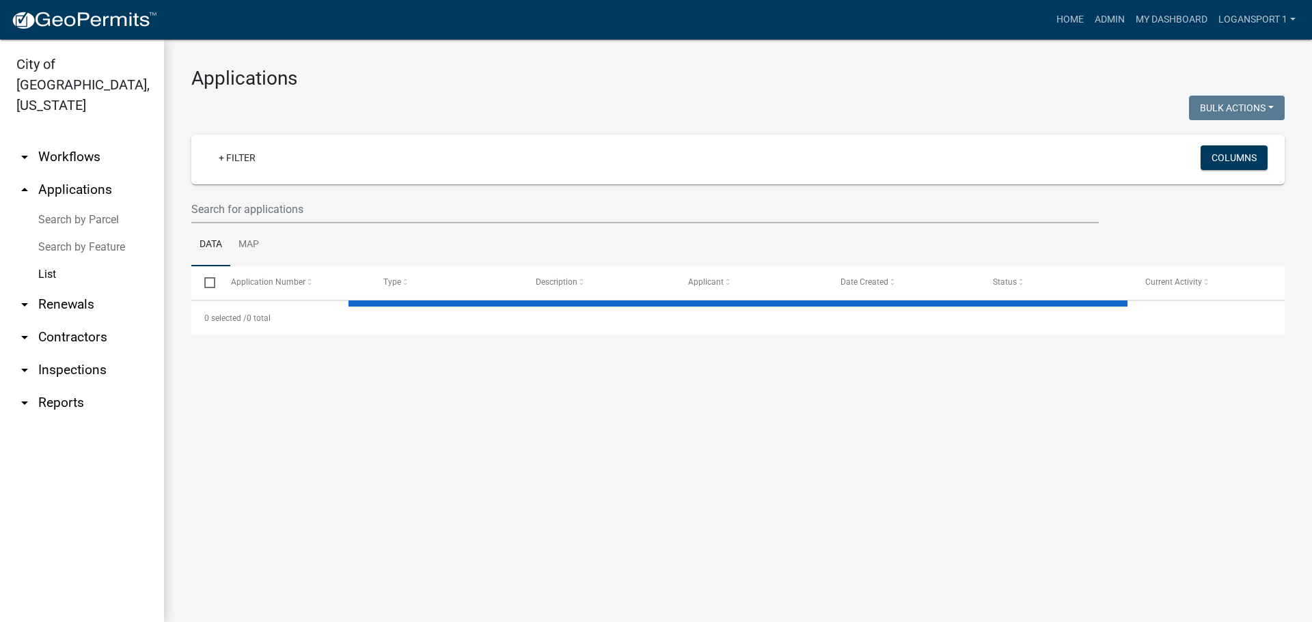 This screenshot has width=1312, height=622. Describe the element at coordinates (1256, 20) in the screenshot. I see `a: Logansport 1` at that location.